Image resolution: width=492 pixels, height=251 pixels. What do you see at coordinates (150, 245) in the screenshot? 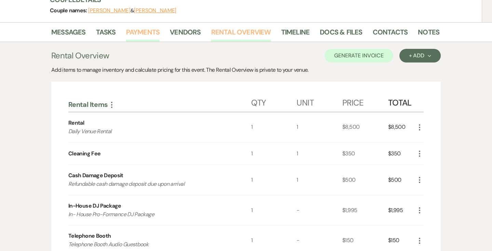
I see `p: Telephone Booth Audio Guestbook` at bounding box center [150, 245].